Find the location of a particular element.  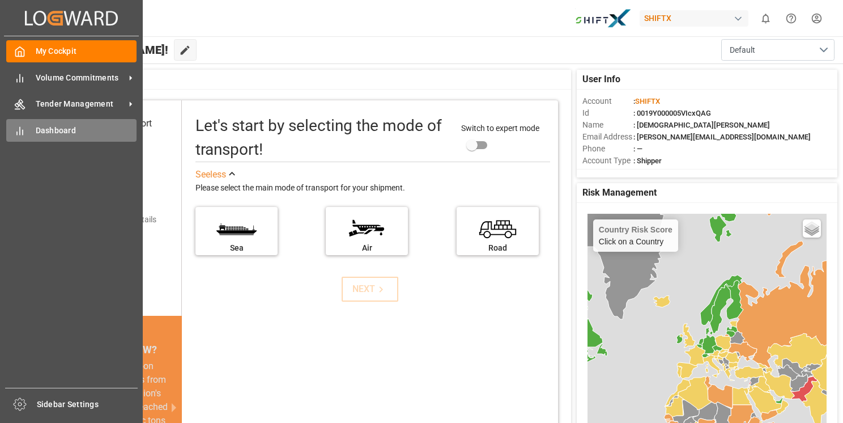

span: User Info is located at coordinates (601, 79).